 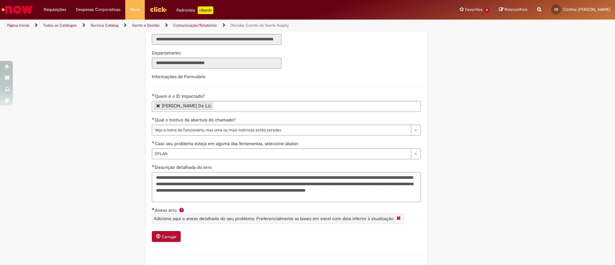 What do you see at coordinates (167, 53) in the screenshot?
I see `label: Somente leitura - Departamento` at bounding box center [167, 53].